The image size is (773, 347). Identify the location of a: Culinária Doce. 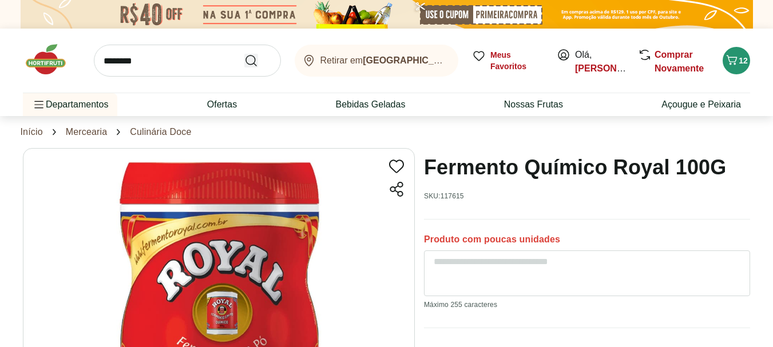
(160, 132).